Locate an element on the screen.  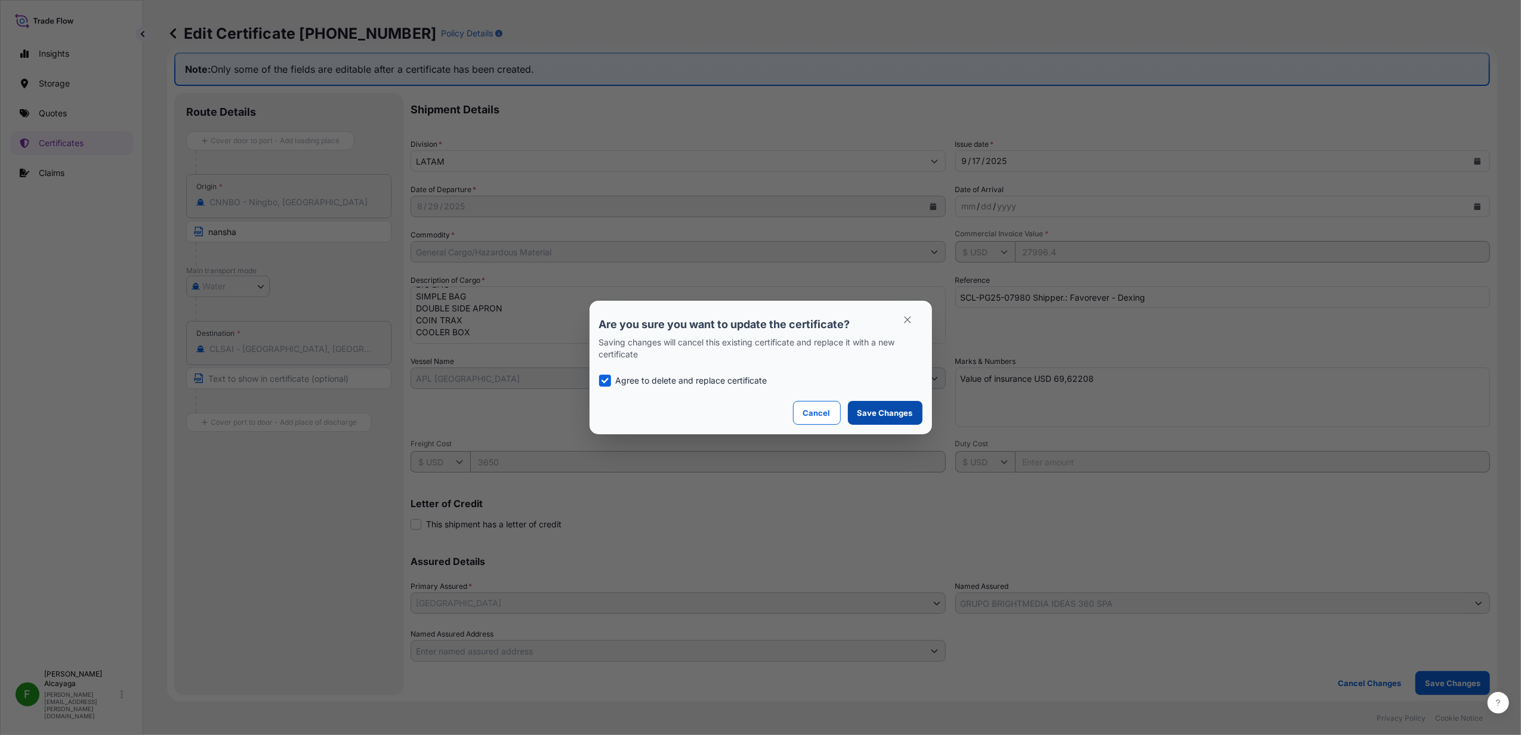
p: Saving changes will cancel this existing certificate and replace it with a new certificate is located at coordinates (761, 348).